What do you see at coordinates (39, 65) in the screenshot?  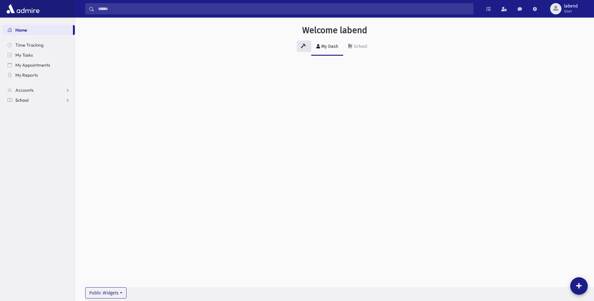 I see `a: My Appointments` at bounding box center [39, 65].